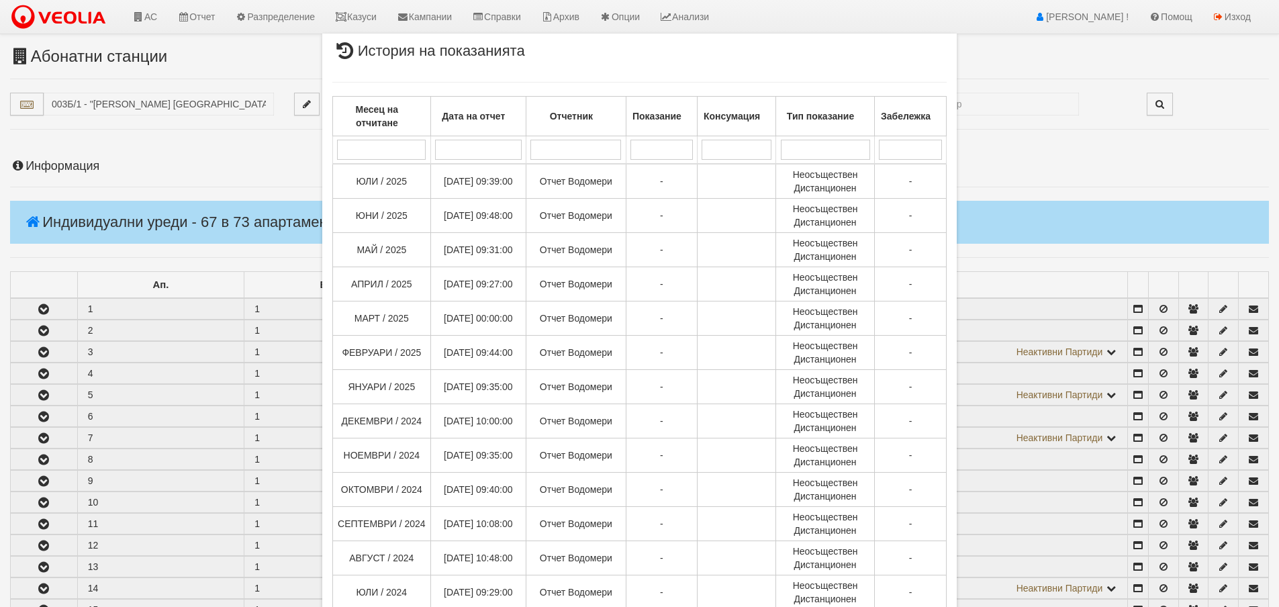  What do you see at coordinates (382, 353) in the screenshot?
I see `td: ФЕВРУАРИ / 2025` at bounding box center [382, 353].